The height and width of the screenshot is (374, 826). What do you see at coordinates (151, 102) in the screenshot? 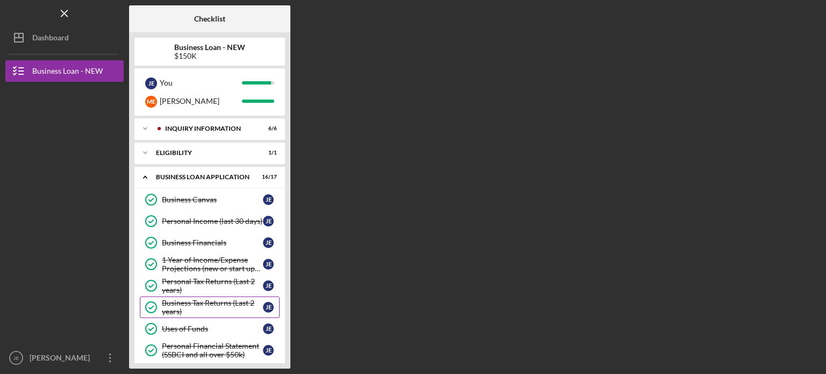
I see `div: M E` at bounding box center [151, 102].